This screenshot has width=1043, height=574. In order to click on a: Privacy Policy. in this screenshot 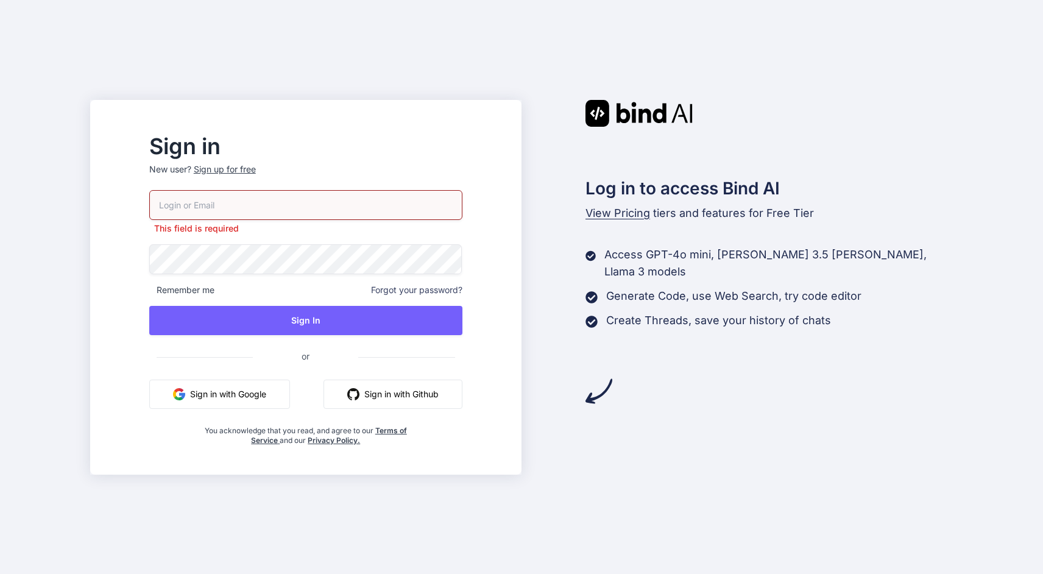, I will do `click(334, 440)`.